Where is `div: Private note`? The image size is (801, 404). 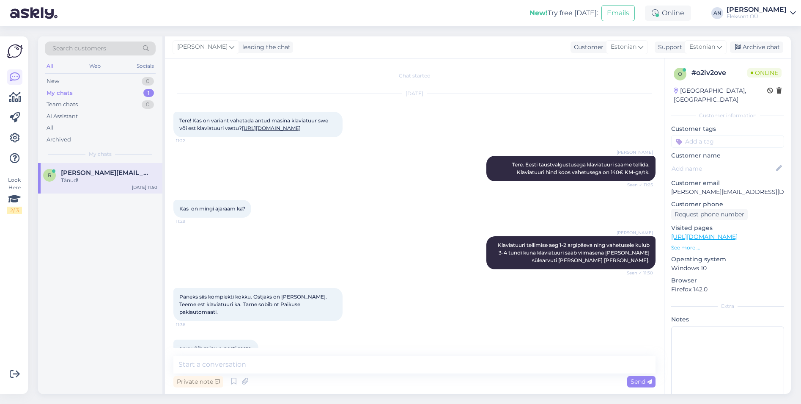
div: Private note is located at coordinates (198, 381).